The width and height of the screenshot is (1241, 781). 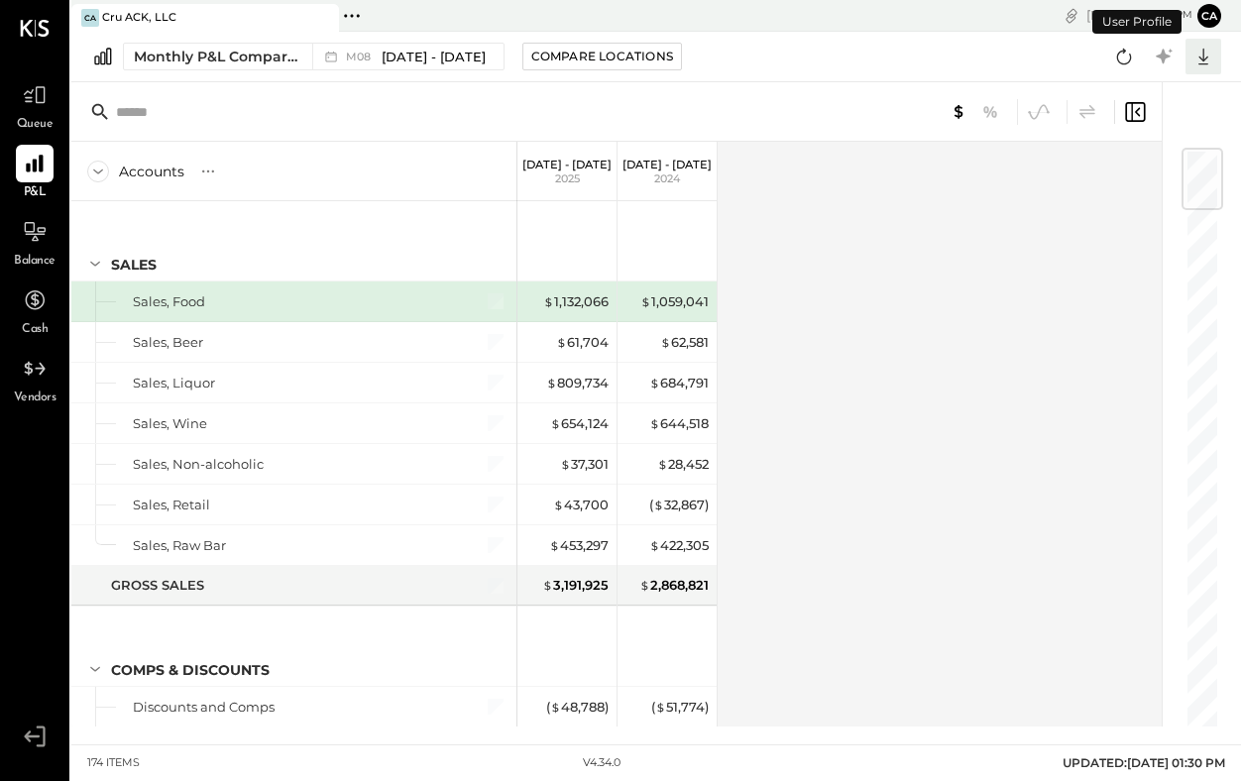 What do you see at coordinates (361, 56) in the screenshot?
I see `span: M08` at bounding box center [361, 56].